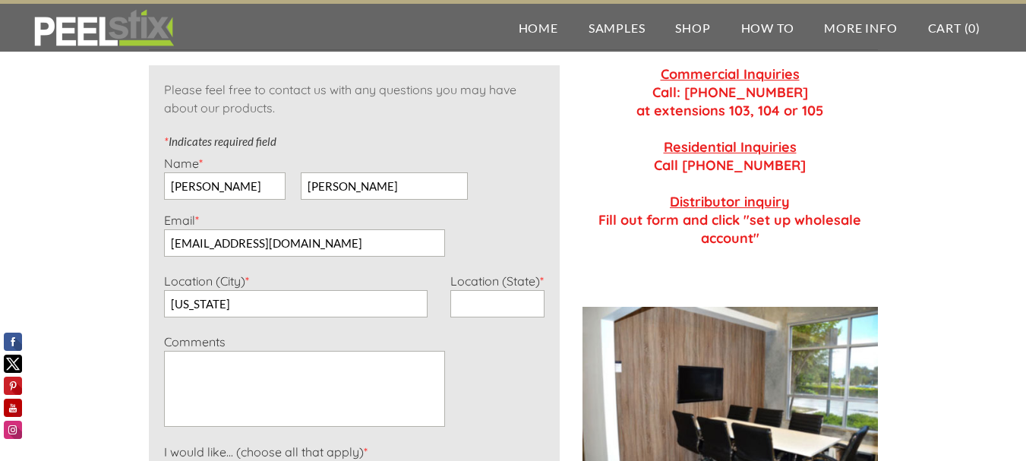 The image size is (1026, 461). I want to click on label: Location (State), so click(497, 281).